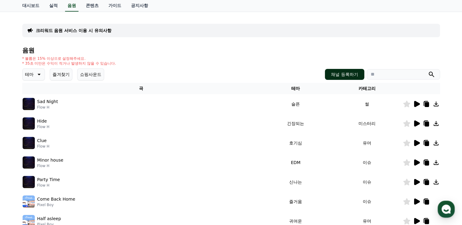 This screenshot has width=462, height=225. What do you see at coordinates (69, 63) in the screenshot?
I see `p: * 35초 미만은 수익이 적거나 발생하지 않을 수 있습니다.` at bounding box center [69, 63].